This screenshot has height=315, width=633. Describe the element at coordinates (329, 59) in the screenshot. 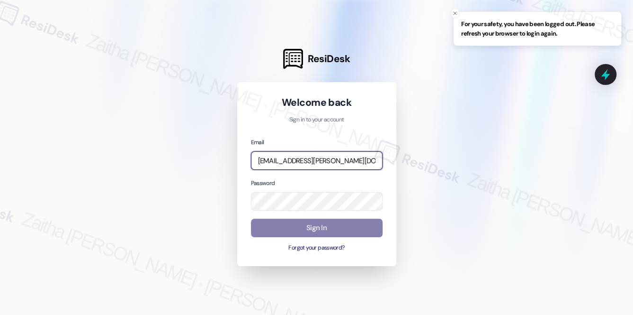

I see `span: ResiDesk` at that location.